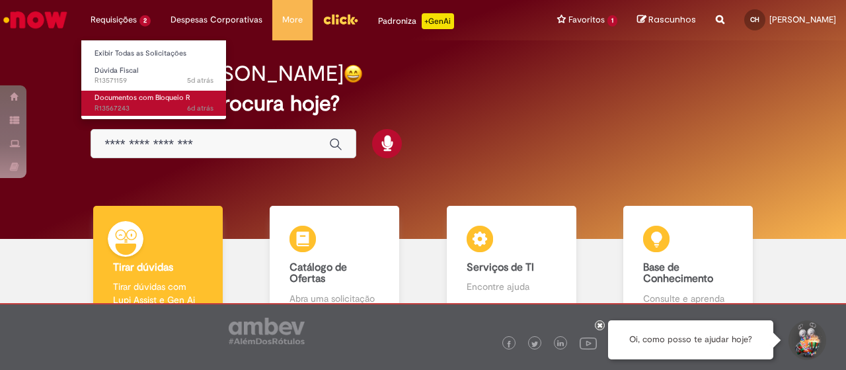  I want to click on span: Rascunhos, so click(672, 19).